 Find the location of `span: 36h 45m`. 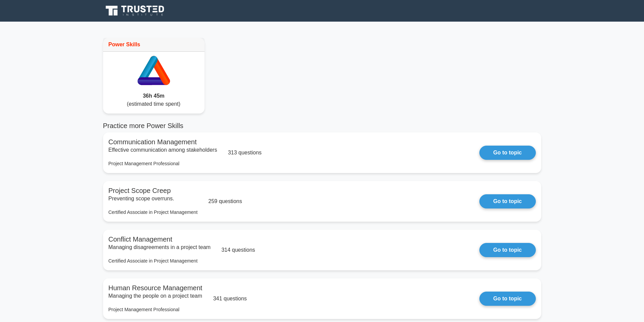

span: 36h 45m is located at coordinates (153, 96).